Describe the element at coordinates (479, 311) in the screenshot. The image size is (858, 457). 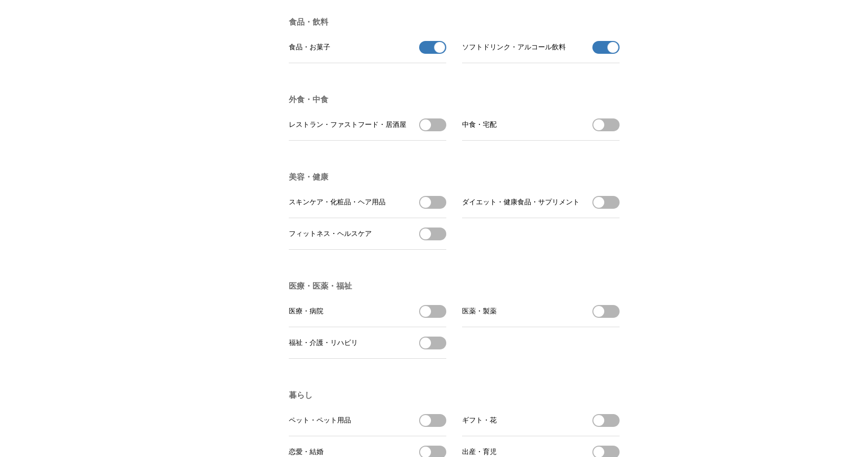
I see `span: 医薬・製薬` at that location.